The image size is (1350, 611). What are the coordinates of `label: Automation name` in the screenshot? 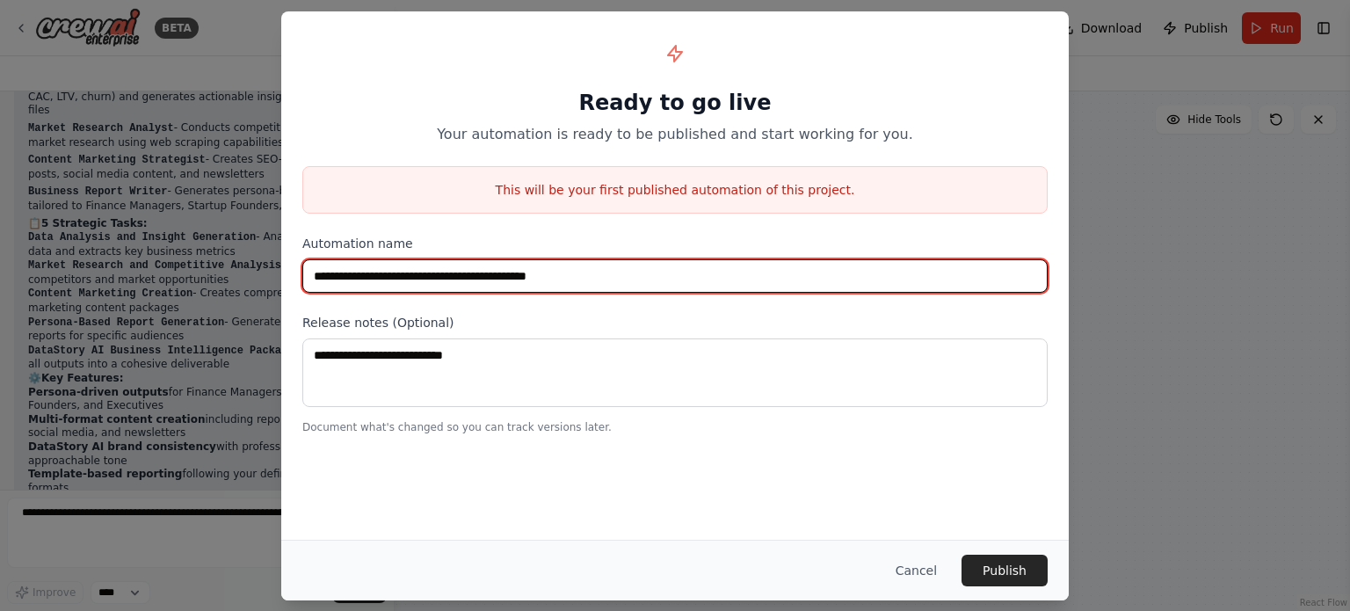 It's located at (675, 243).